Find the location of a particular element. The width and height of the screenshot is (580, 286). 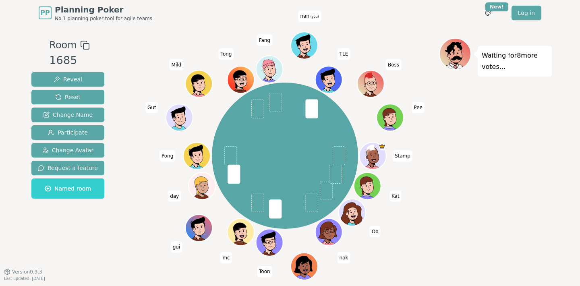

button: Change Avatar is located at coordinates (68, 150).